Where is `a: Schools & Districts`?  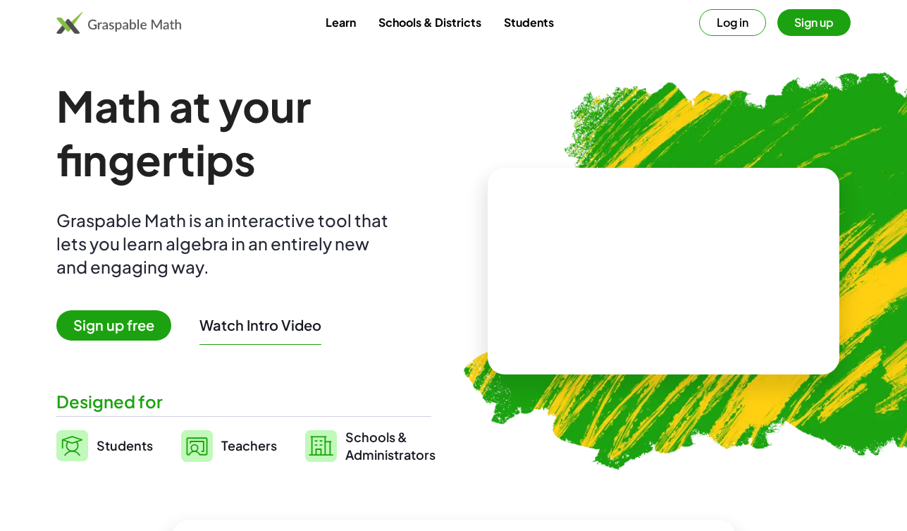 a: Schools & Districts is located at coordinates (430, 22).